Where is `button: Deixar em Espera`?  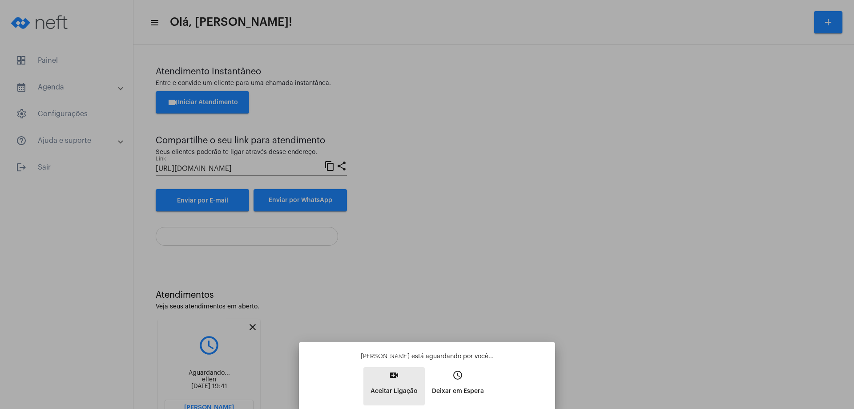
button: Deixar em Espera is located at coordinates (458, 386).